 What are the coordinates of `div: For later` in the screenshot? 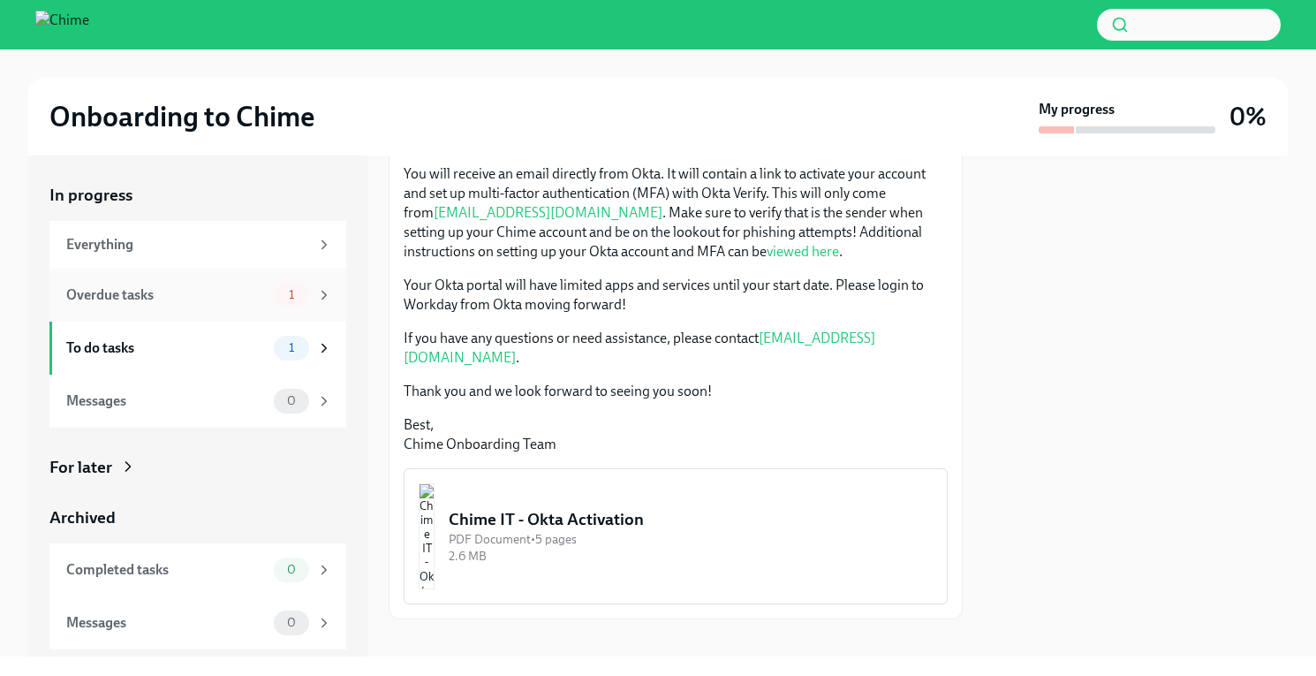 It's located at (80, 467).